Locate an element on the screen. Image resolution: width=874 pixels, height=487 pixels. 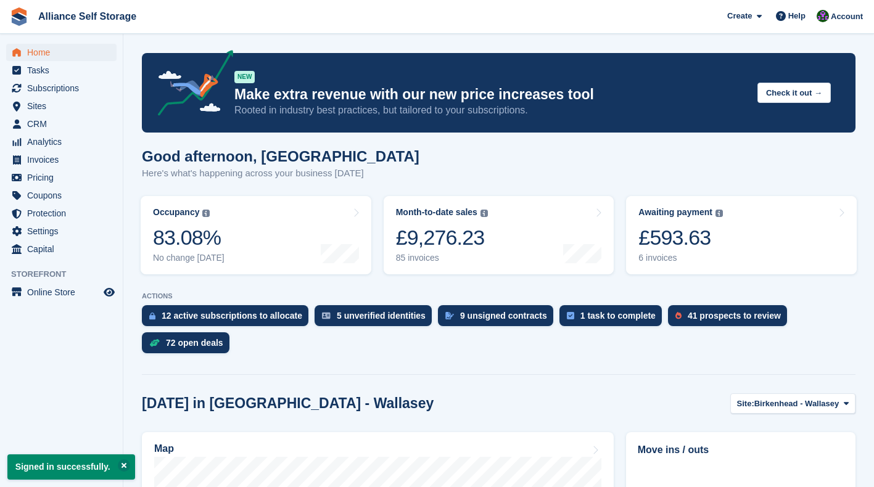
div: 1 task to complete is located at coordinates (618, 316).